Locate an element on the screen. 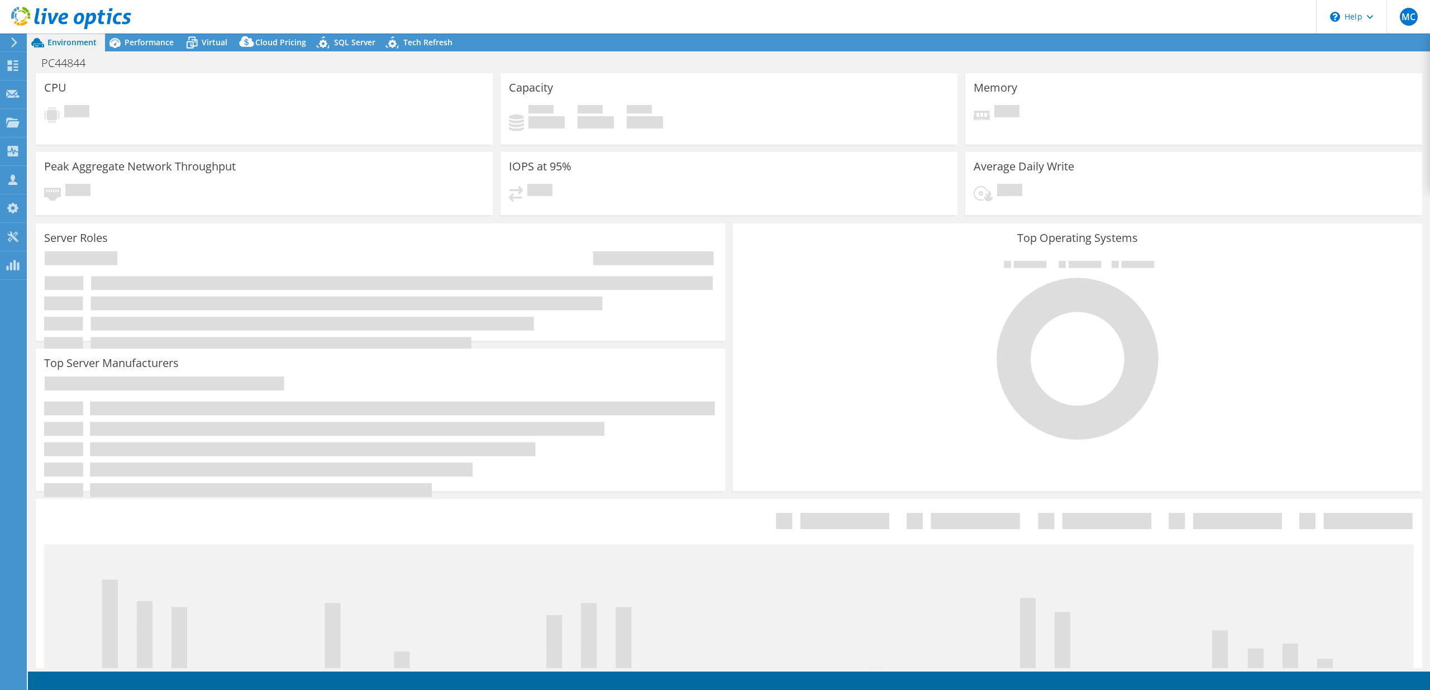 The width and height of the screenshot is (1430, 690). h3: Capacity is located at coordinates (531, 88).